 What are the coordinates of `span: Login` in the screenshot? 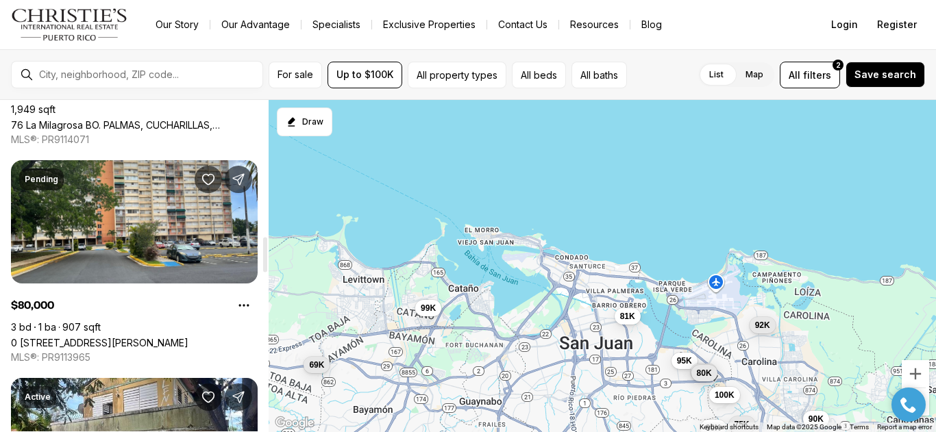 It's located at (844, 25).